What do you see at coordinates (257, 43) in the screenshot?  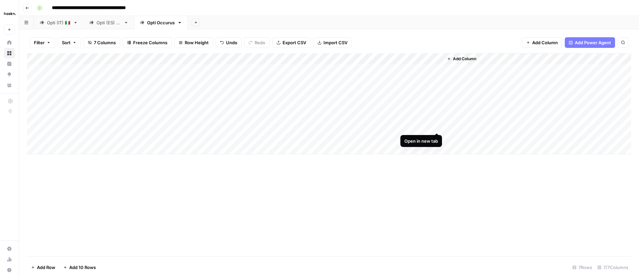 I see `button: Redo` at bounding box center [257, 43].